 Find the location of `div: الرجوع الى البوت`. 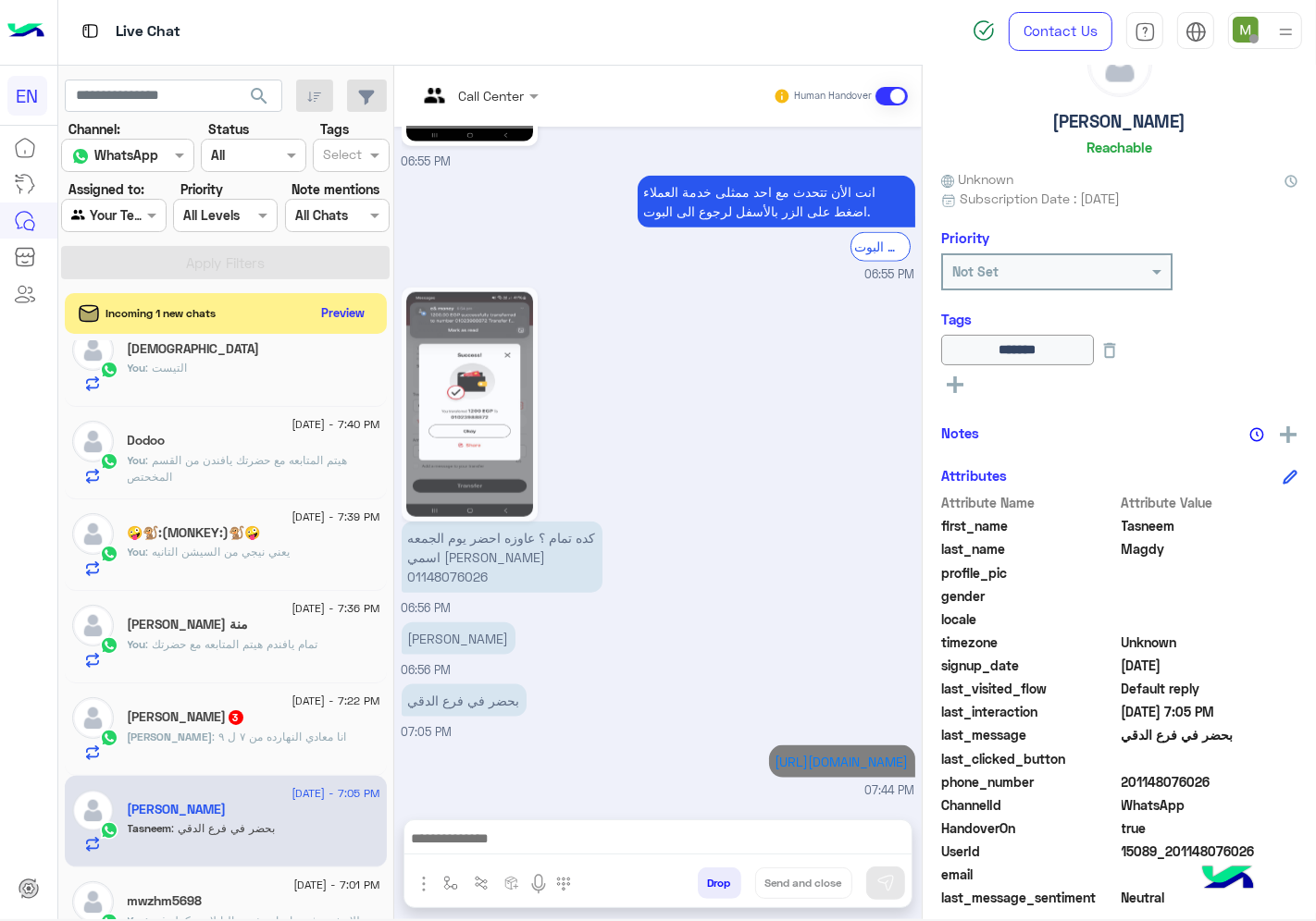

div: الرجوع الى البوت is located at coordinates (880, 246).